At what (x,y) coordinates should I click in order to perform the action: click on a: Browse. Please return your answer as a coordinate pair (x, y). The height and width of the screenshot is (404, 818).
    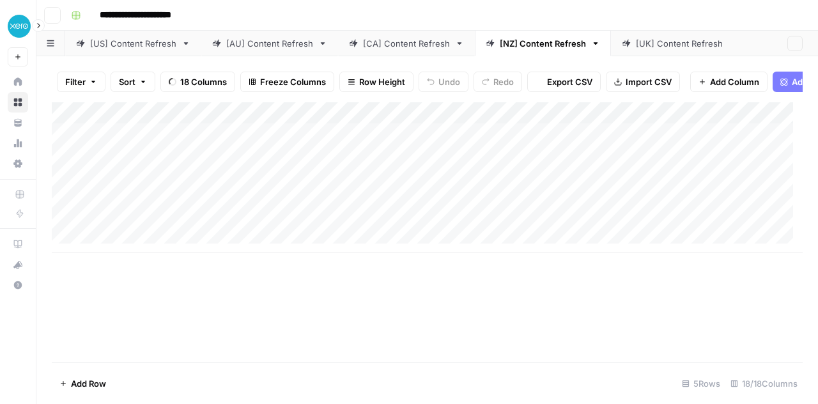
    Looking at the image, I should click on (18, 102).